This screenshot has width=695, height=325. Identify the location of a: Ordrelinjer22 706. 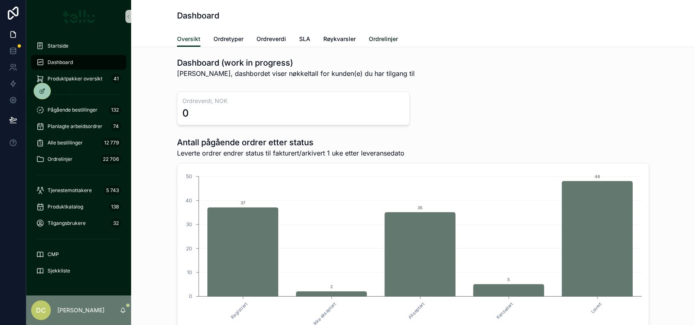
(79, 159).